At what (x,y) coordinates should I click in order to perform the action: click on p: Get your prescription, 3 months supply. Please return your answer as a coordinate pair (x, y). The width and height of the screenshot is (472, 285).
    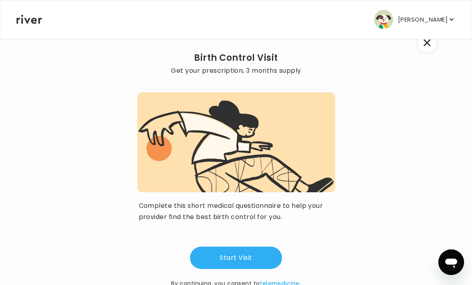
    Looking at the image, I should click on (236, 71).